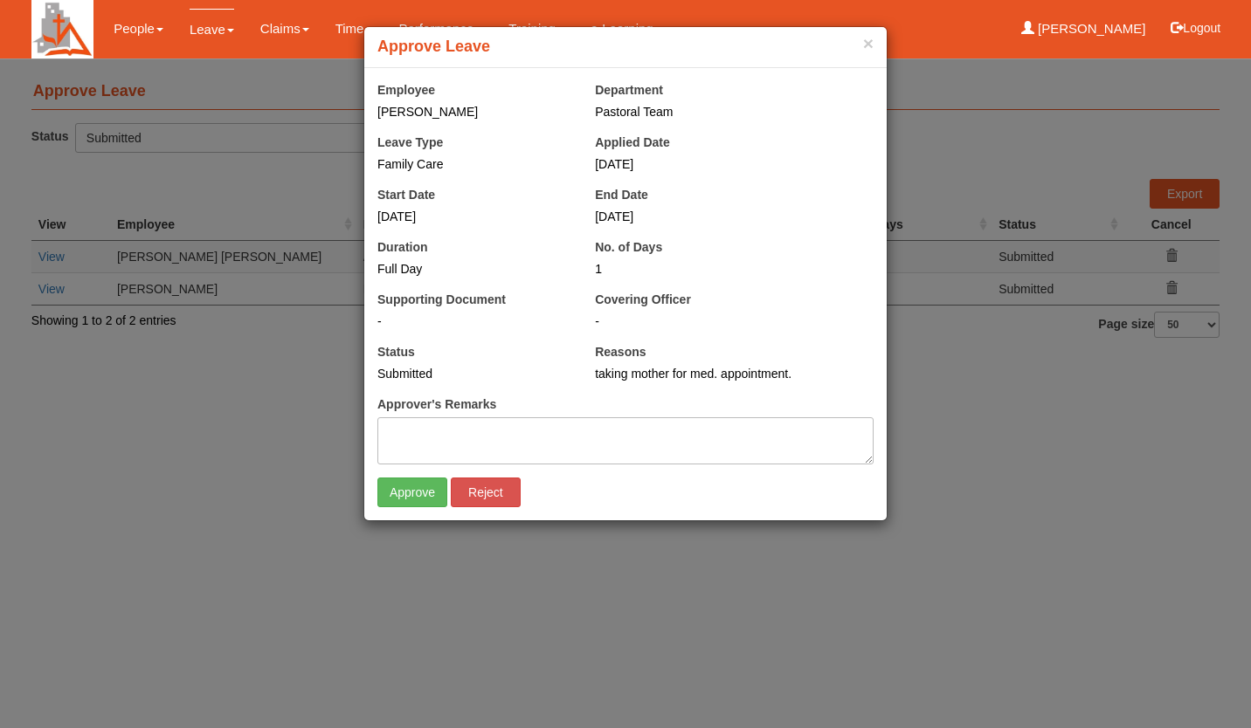  I want to click on div: Family Care, so click(473, 164).